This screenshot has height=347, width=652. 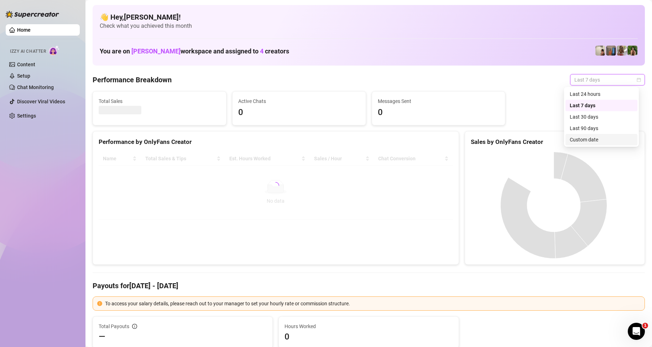 I want to click on span: Last 7 days, so click(x=607, y=80).